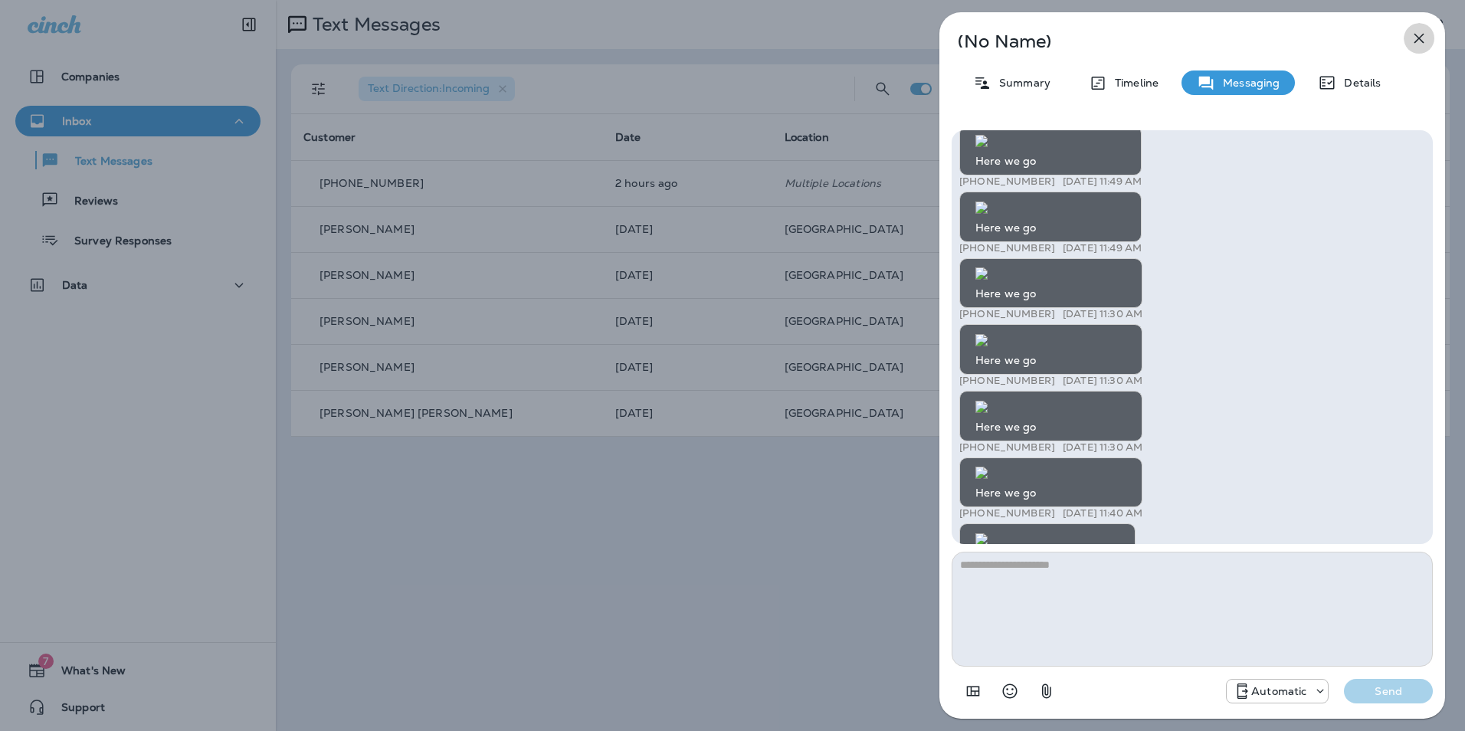 The width and height of the screenshot is (1465, 731). Describe the element at coordinates (1020, 83) in the screenshot. I see `p: Summary` at that location.